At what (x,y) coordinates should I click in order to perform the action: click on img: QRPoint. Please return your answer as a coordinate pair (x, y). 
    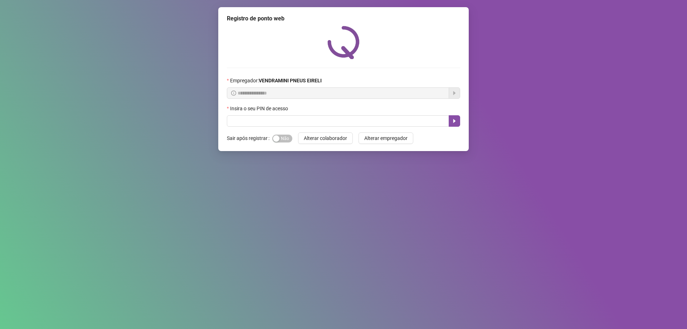
    Looking at the image, I should click on (344, 42).